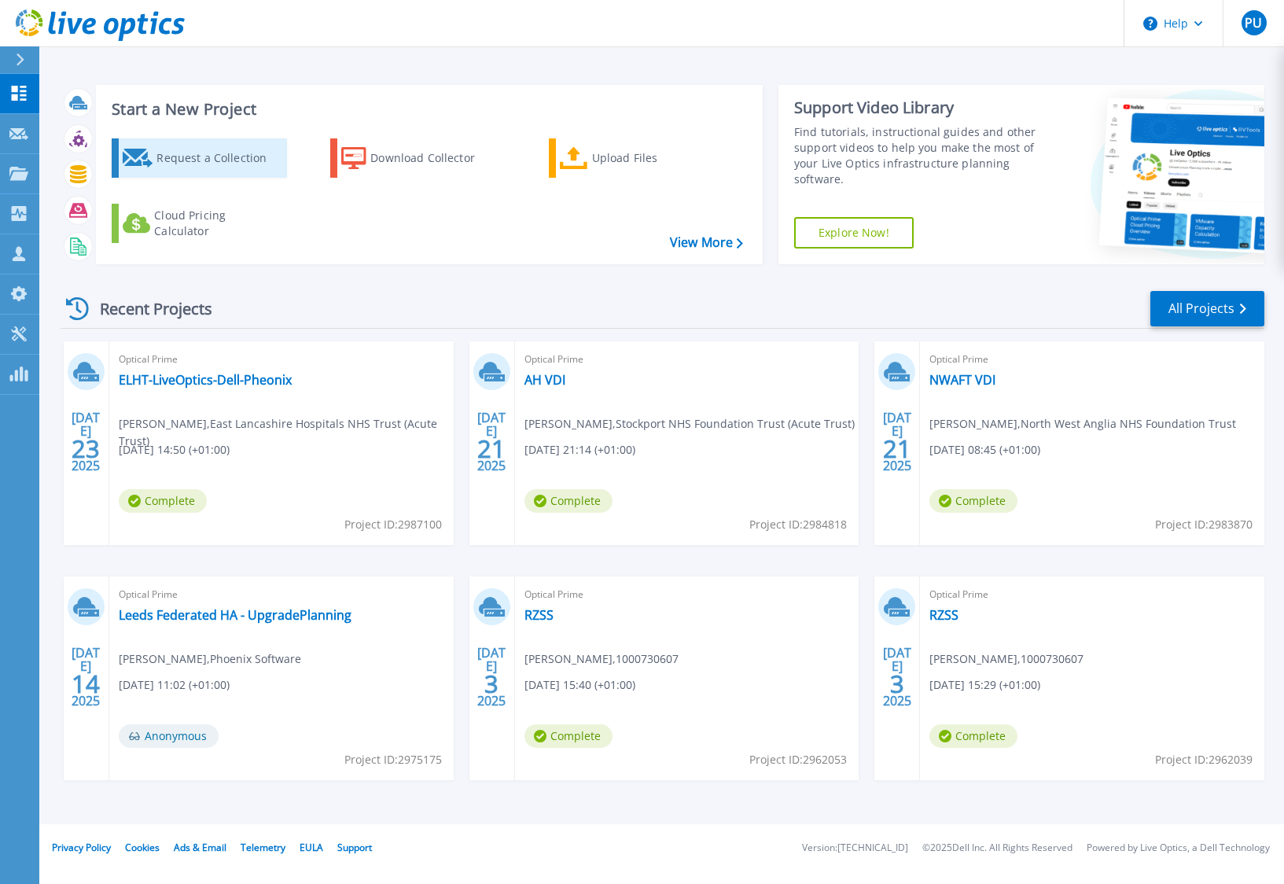 The image size is (1284, 884). I want to click on a: Upload Files, so click(636, 158).